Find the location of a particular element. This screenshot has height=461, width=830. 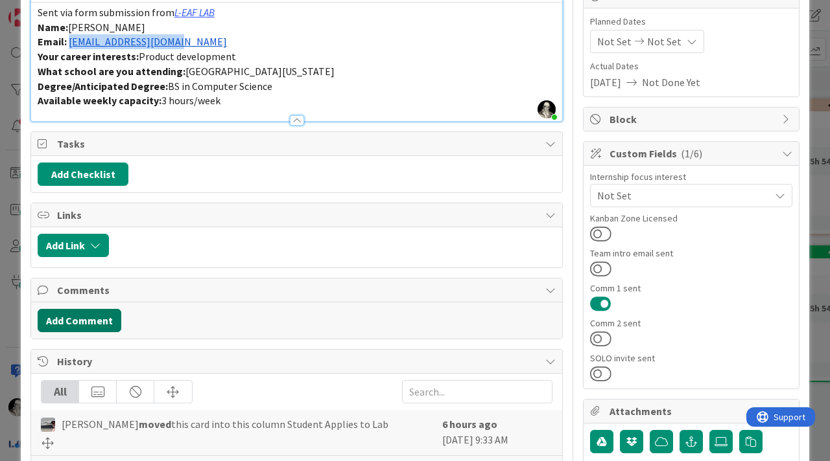

span: Comments is located at coordinates (297, 290).